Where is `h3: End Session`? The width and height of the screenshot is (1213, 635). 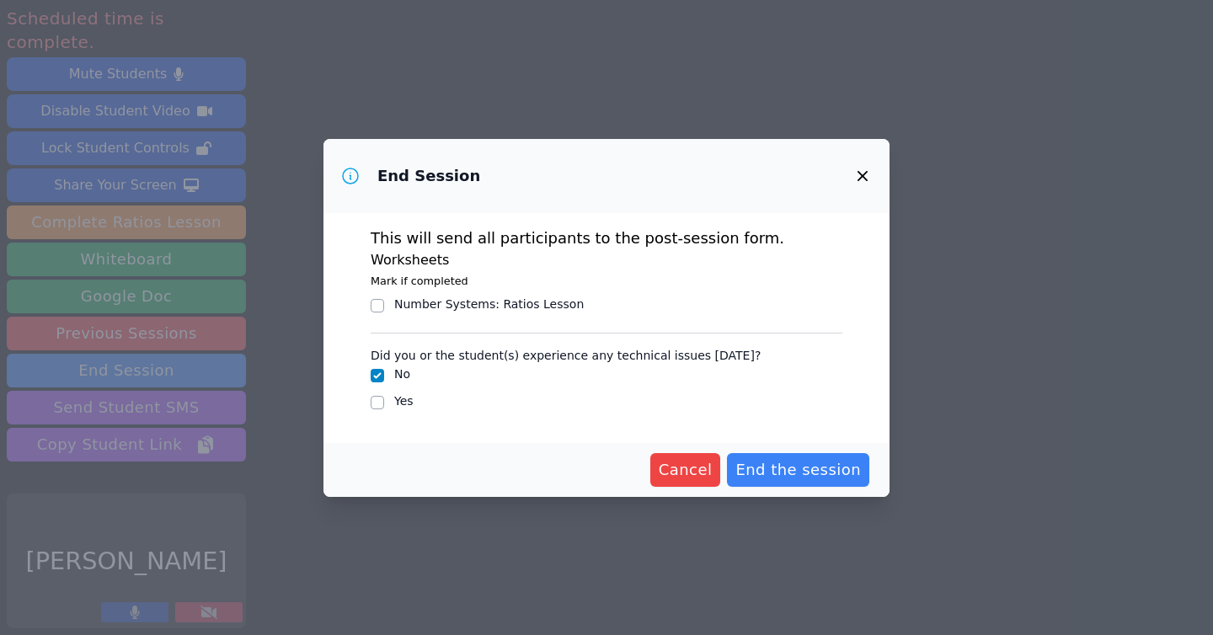 h3: End Session is located at coordinates (429, 176).